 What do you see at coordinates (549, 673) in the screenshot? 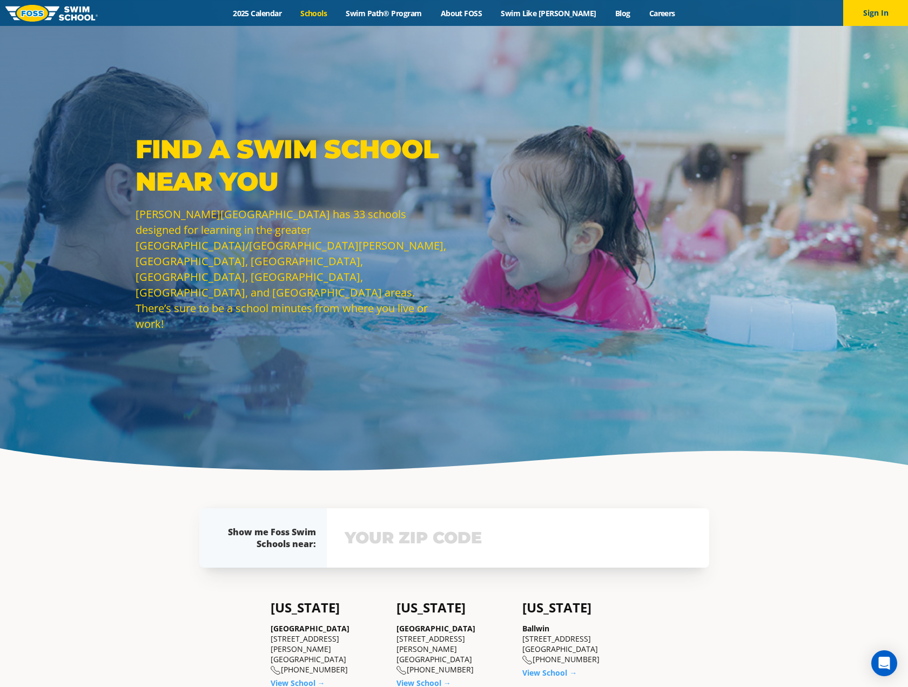
I see `a: View School →` at bounding box center [549, 673].